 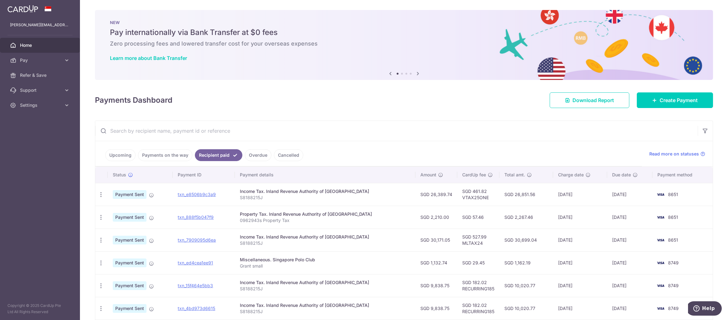 What do you see at coordinates (197, 194) in the screenshot?
I see `a: txn_e8506b9c3a9` at bounding box center [197, 194].